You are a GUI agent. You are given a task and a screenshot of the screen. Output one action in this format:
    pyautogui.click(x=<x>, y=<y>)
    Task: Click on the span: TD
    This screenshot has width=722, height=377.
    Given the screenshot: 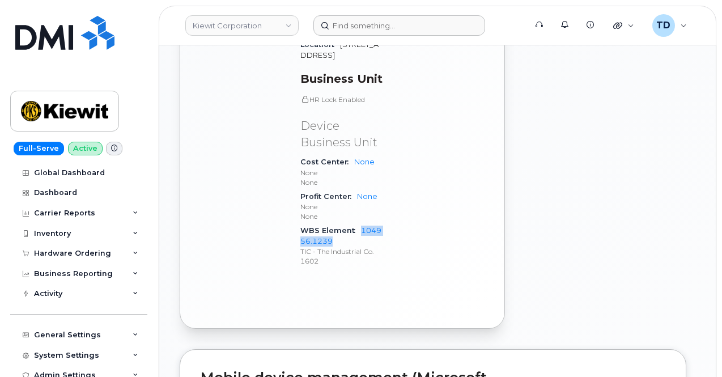 What is the action you would take?
    pyautogui.click(x=663, y=25)
    